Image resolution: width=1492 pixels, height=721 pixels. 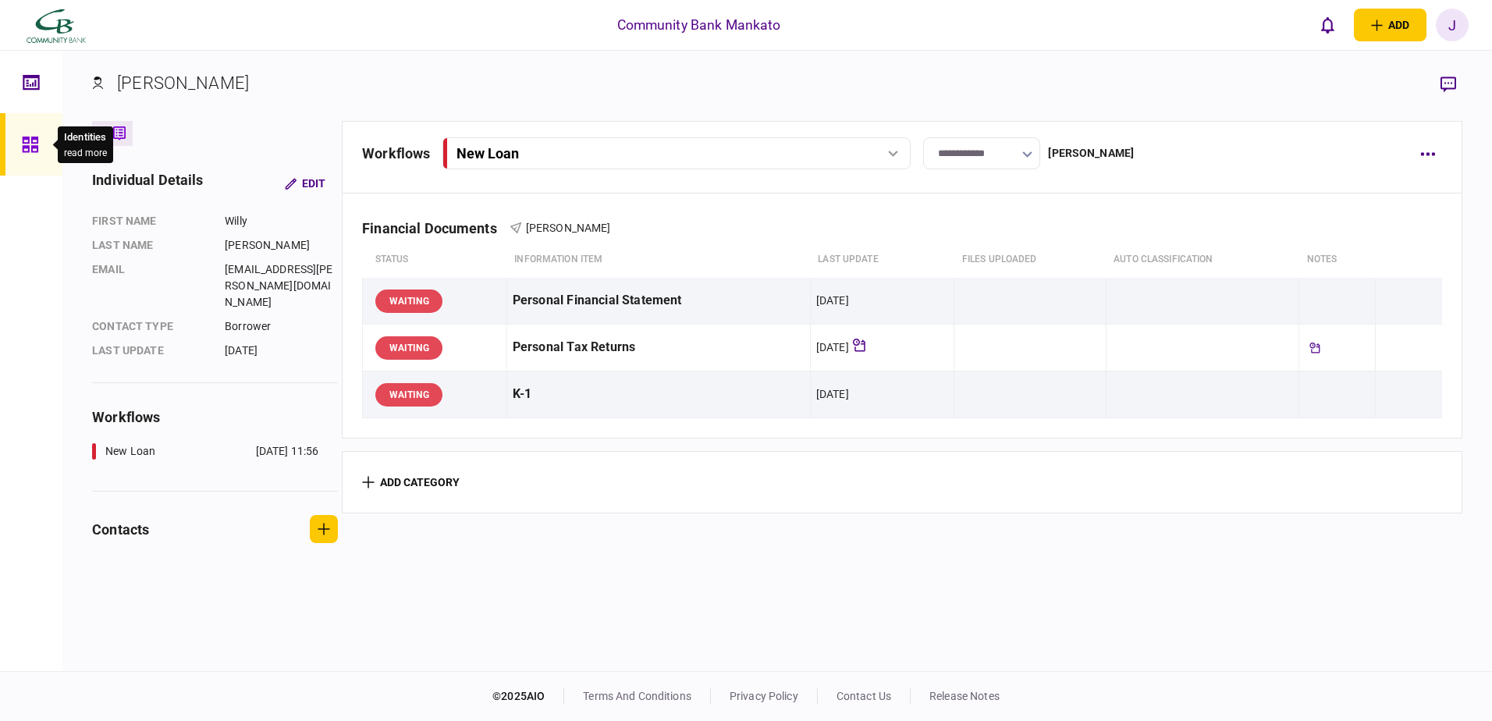 What do you see at coordinates (658, 260) in the screenshot?
I see `th: Information item` at bounding box center [658, 260].